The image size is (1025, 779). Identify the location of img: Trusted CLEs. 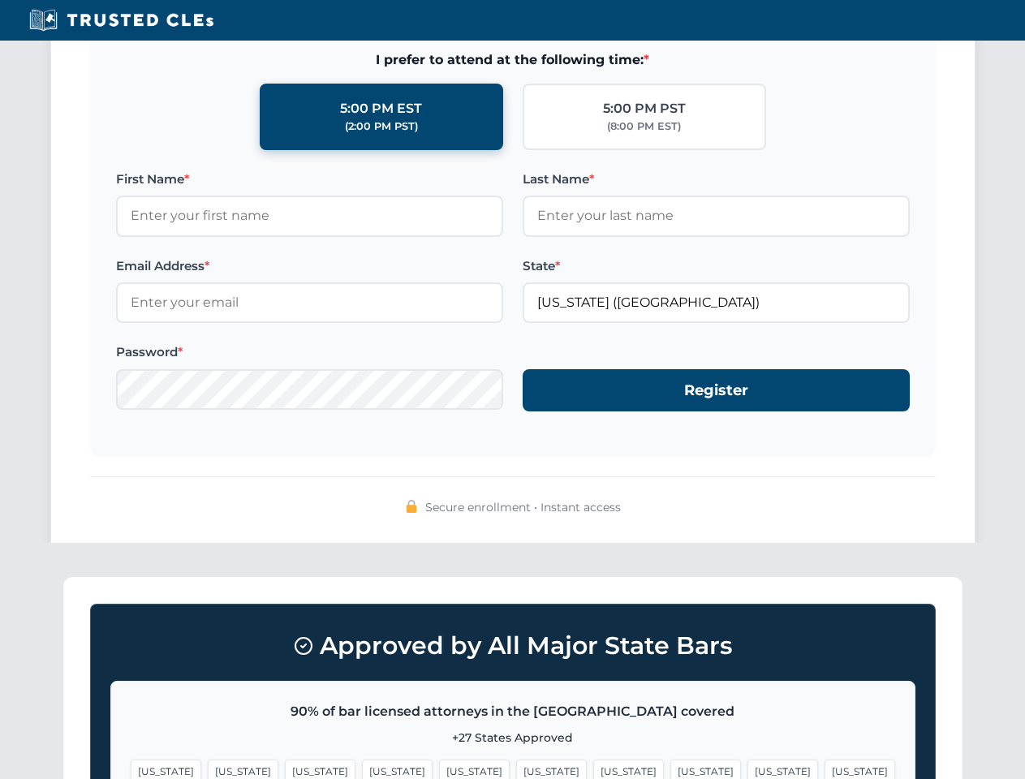
(121, 20).